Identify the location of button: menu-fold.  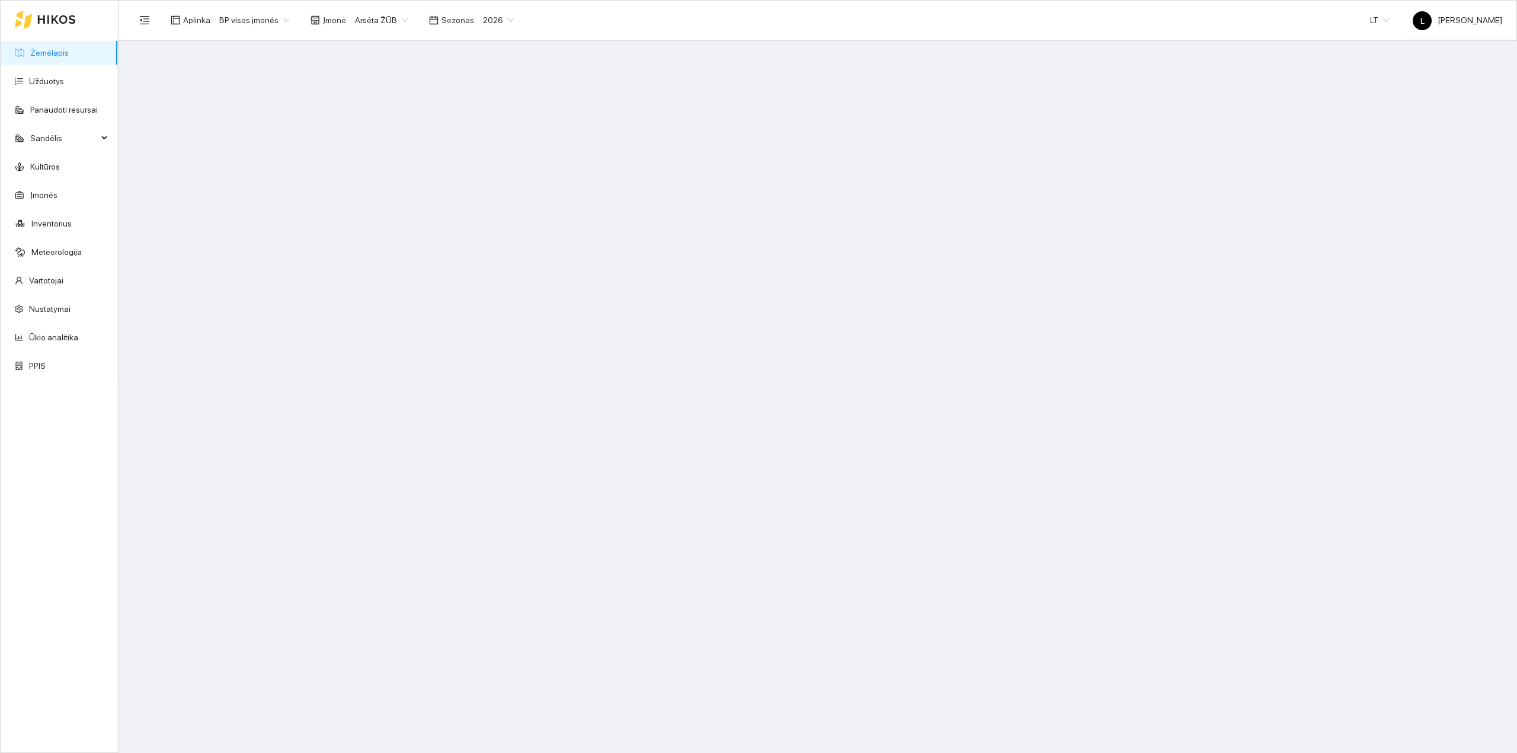
(145, 20).